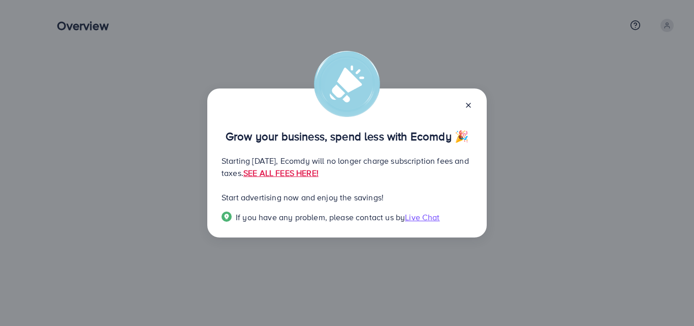  I want to click on p: Grow your business, spend less with Ecomdy 🎉, so click(347, 136).